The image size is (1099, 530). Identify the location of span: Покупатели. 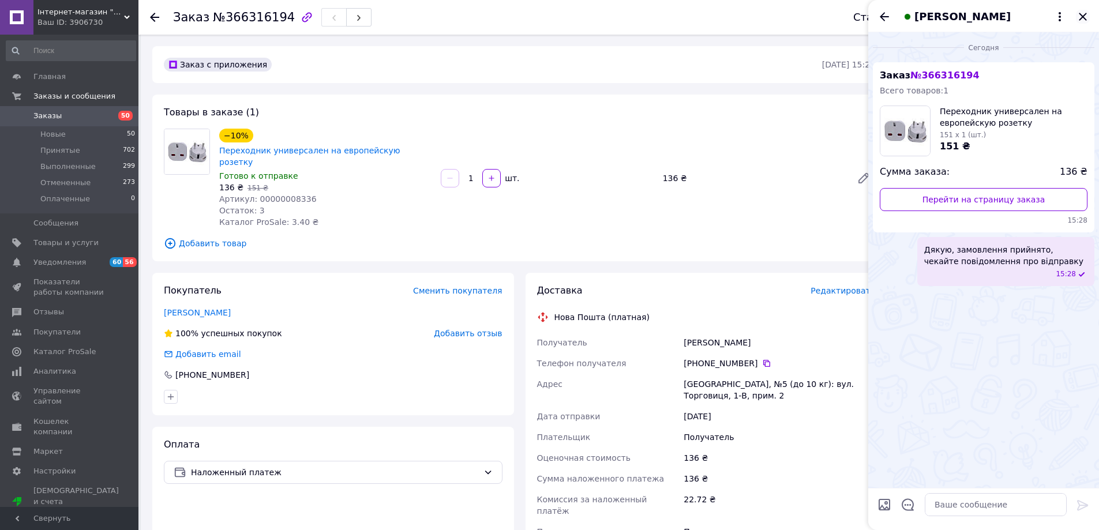
(57, 332).